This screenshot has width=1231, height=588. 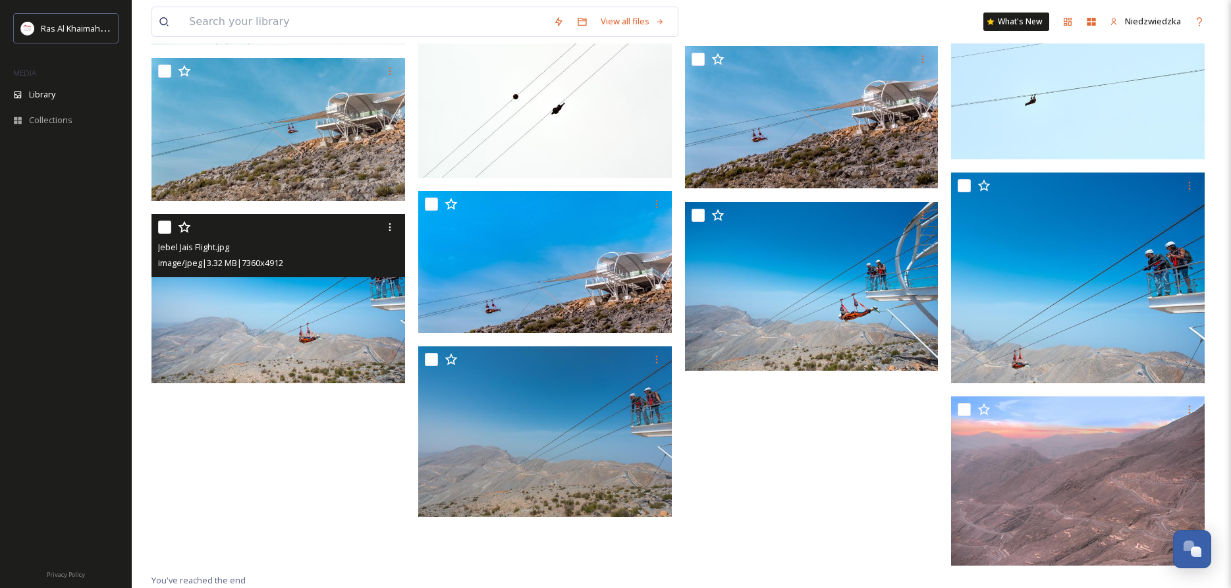 I want to click on a: What's New, so click(x=1017, y=22).